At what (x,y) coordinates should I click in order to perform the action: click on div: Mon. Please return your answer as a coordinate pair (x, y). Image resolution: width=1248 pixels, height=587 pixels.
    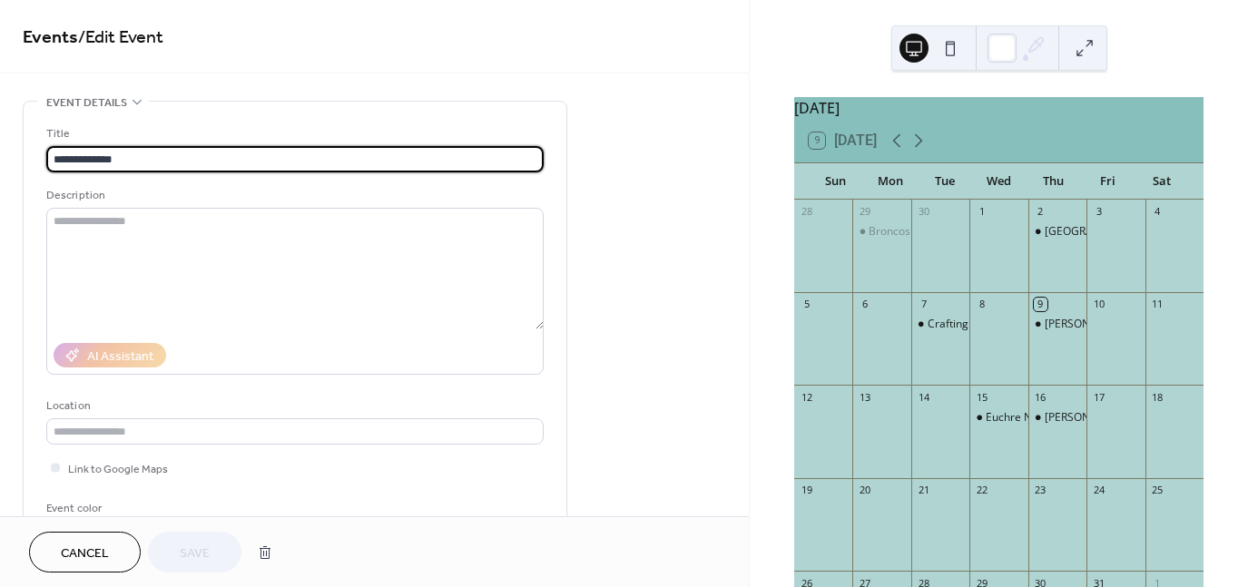
    Looking at the image, I should click on (891, 182).